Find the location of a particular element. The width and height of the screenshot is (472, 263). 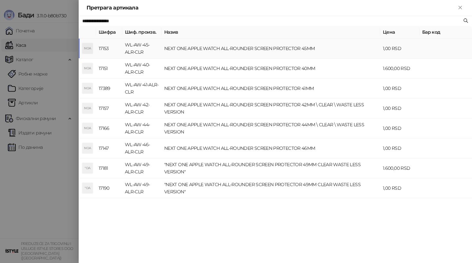

td: WL-AW-44-ALR-CLR is located at coordinates (142, 128).